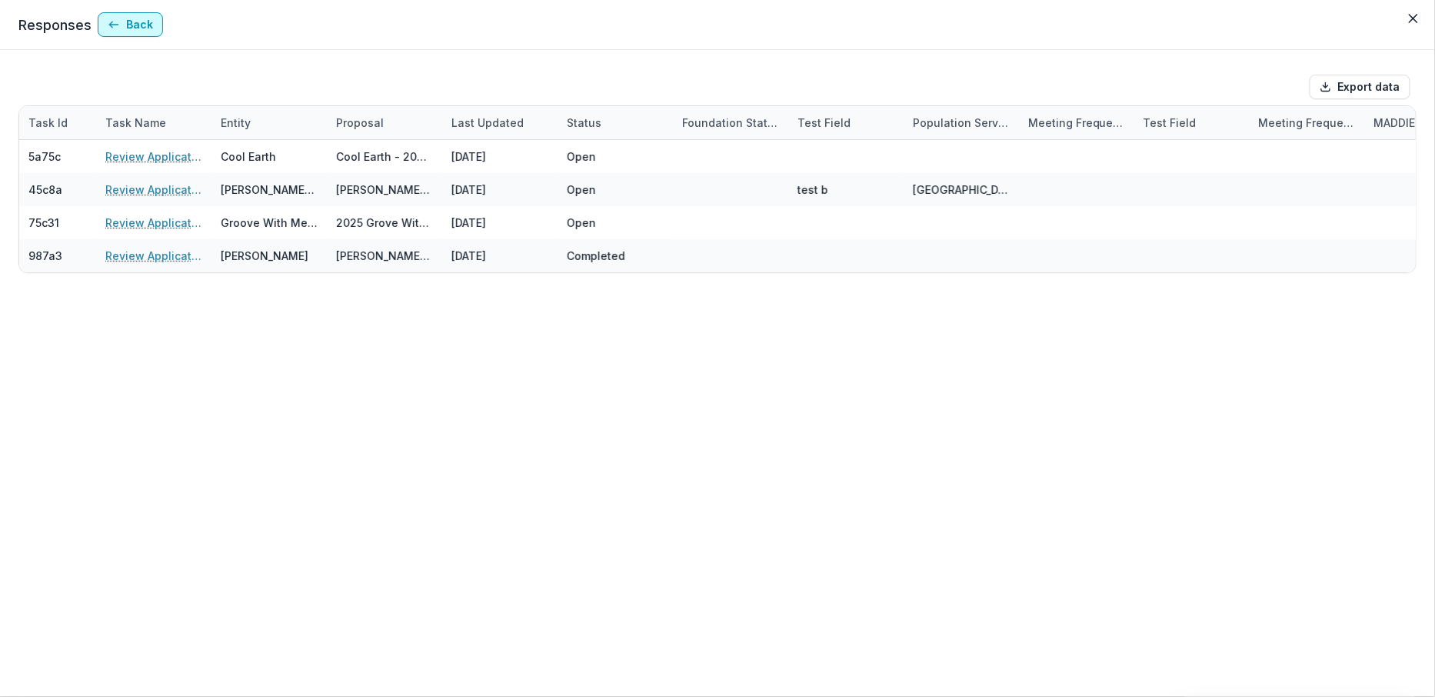 This screenshot has width=1435, height=697. What do you see at coordinates (248, 156) in the screenshot?
I see `div: Cool Earth` at bounding box center [248, 156].